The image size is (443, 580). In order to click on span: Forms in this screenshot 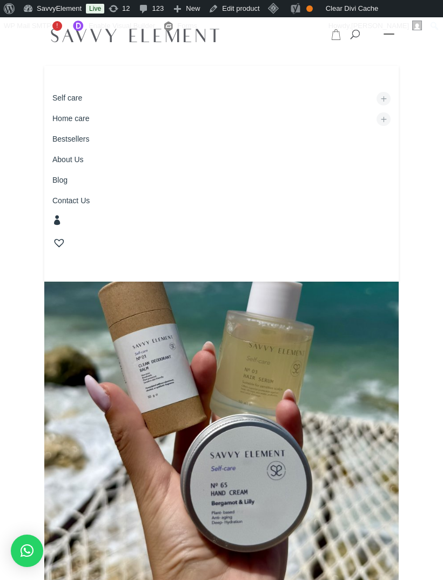, I will do `click(187, 26)`.